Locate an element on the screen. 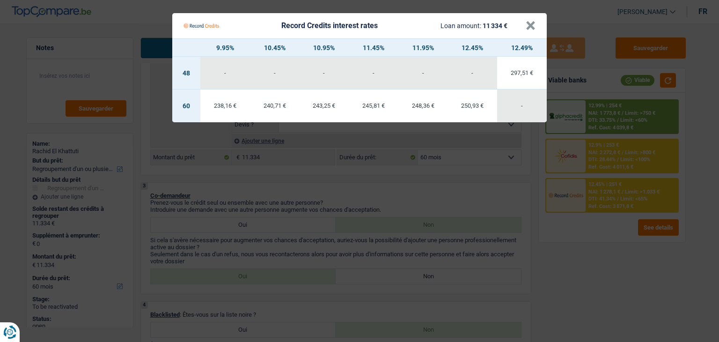  th: 11.45% is located at coordinates (373, 48).